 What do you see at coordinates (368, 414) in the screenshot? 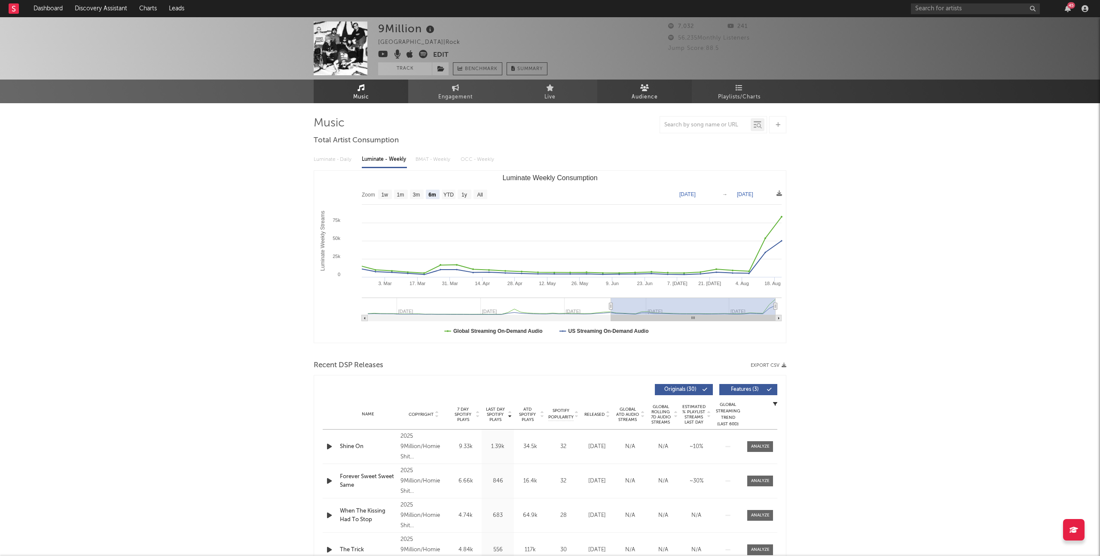
I see `div: Name` at bounding box center [368, 414].